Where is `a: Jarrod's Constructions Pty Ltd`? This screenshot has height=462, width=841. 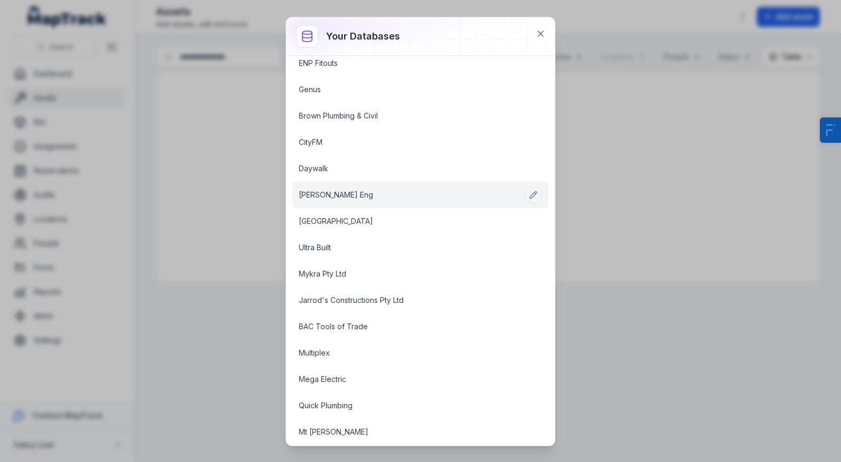 a: Jarrod's Constructions Pty Ltd is located at coordinates (408, 300).